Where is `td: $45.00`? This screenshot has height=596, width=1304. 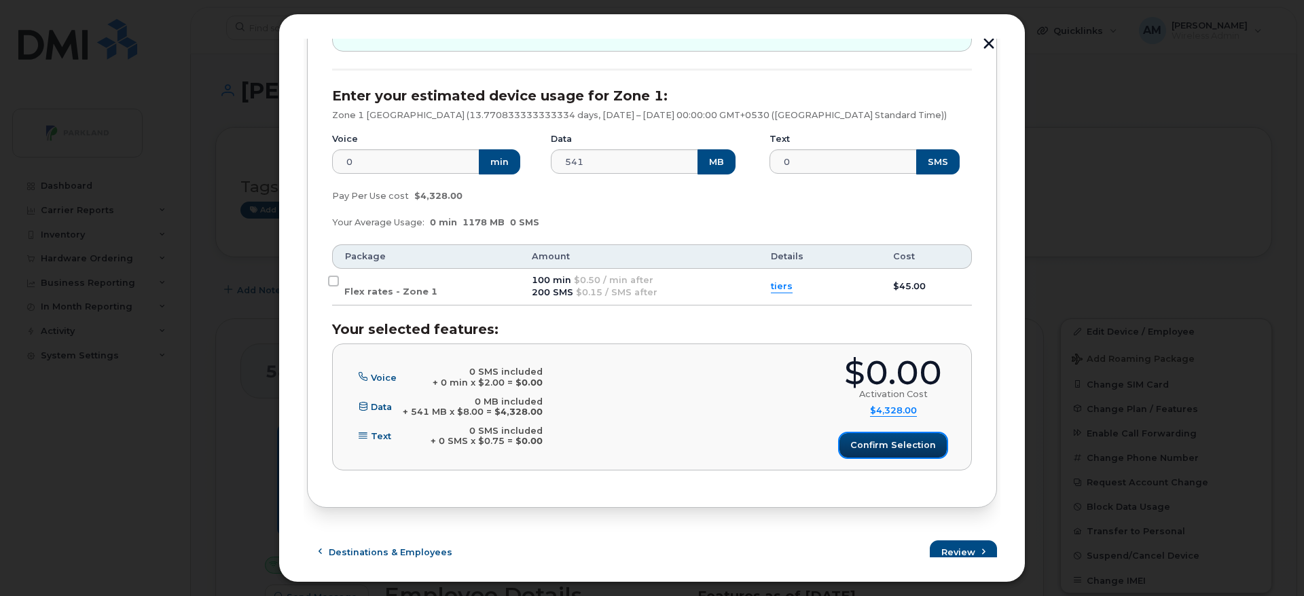 td: $45.00 is located at coordinates (927, 287).